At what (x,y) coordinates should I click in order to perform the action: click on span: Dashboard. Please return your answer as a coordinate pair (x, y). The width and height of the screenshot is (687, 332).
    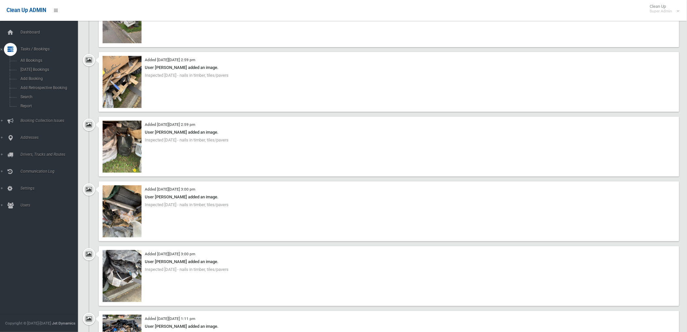
    Looking at the image, I should click on (51, 32).